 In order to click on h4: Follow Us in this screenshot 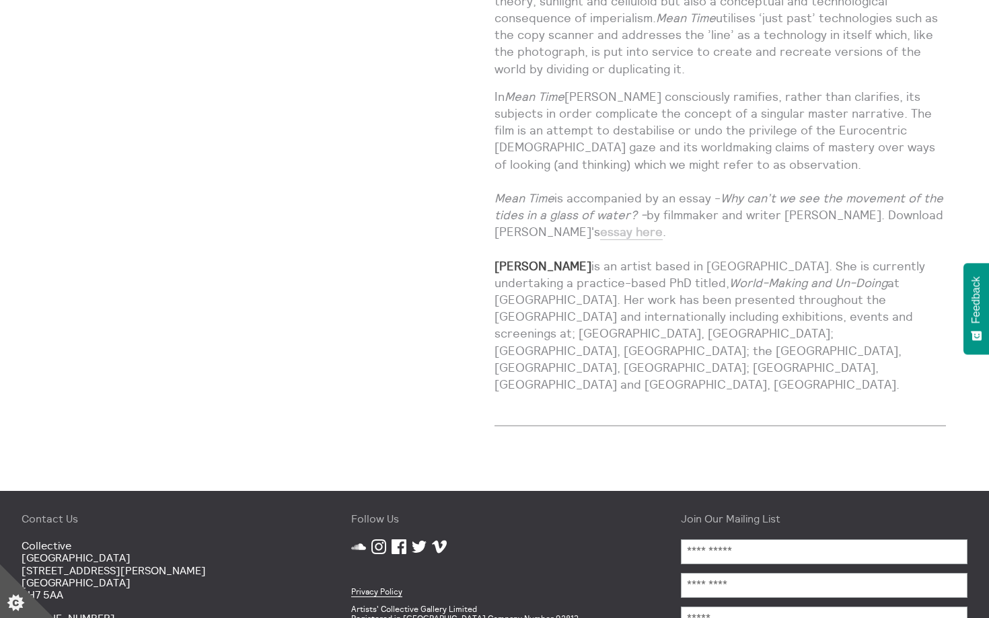, I will do `click(494, 519)`.